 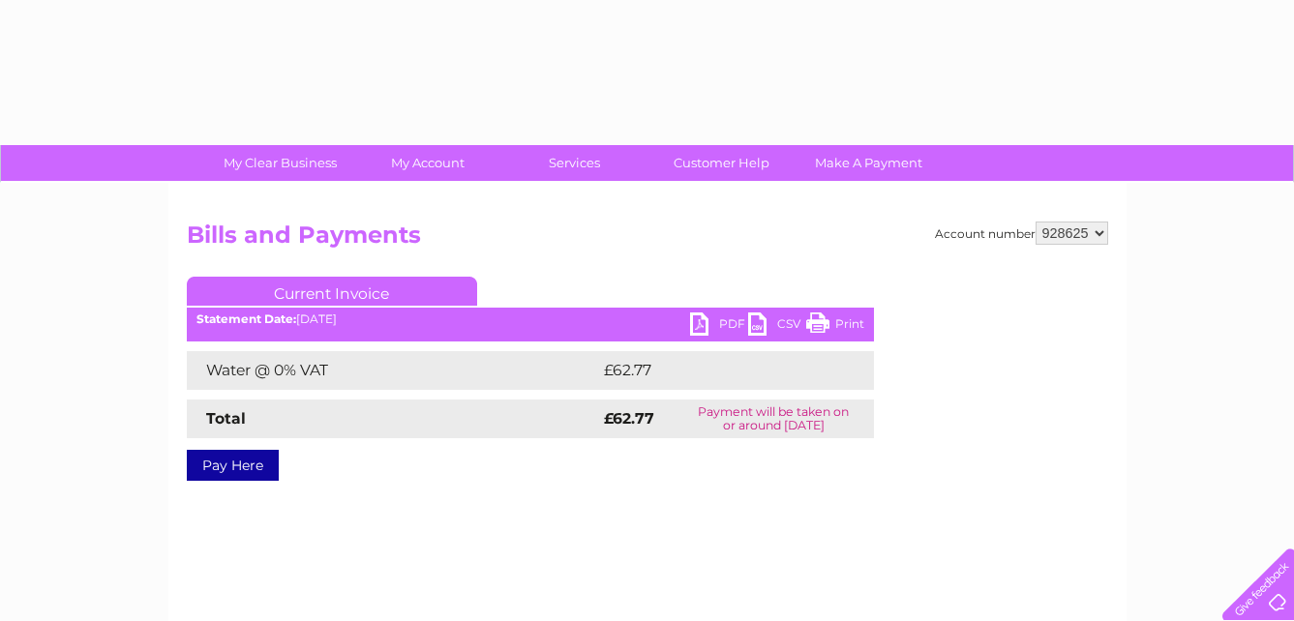 I want to click on a: Pay Here, so click(x=232, y=465).